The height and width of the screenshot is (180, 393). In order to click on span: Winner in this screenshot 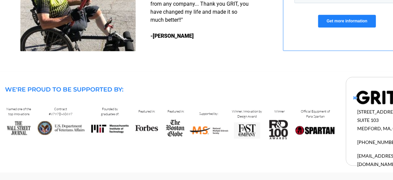, I will do `click(280, 111)`.